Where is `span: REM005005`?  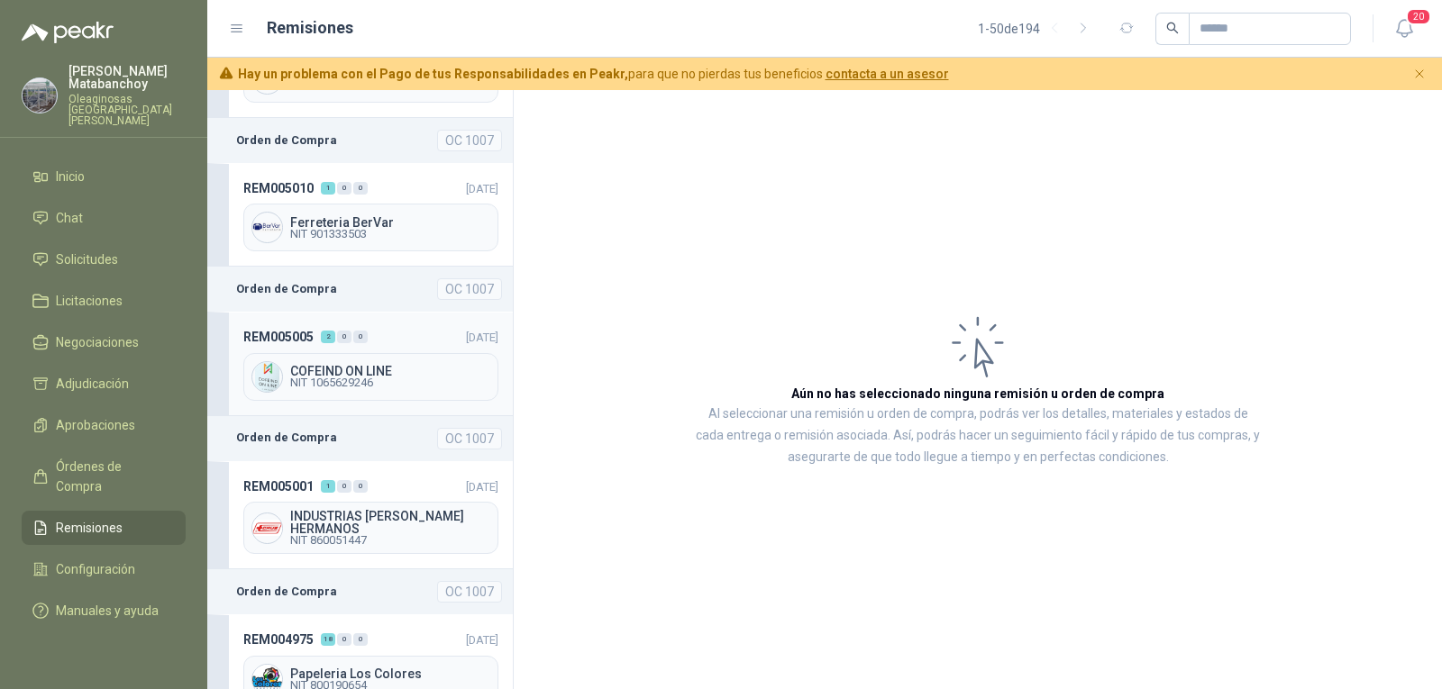
span: REM005005 is located at coordinates (278, 337).